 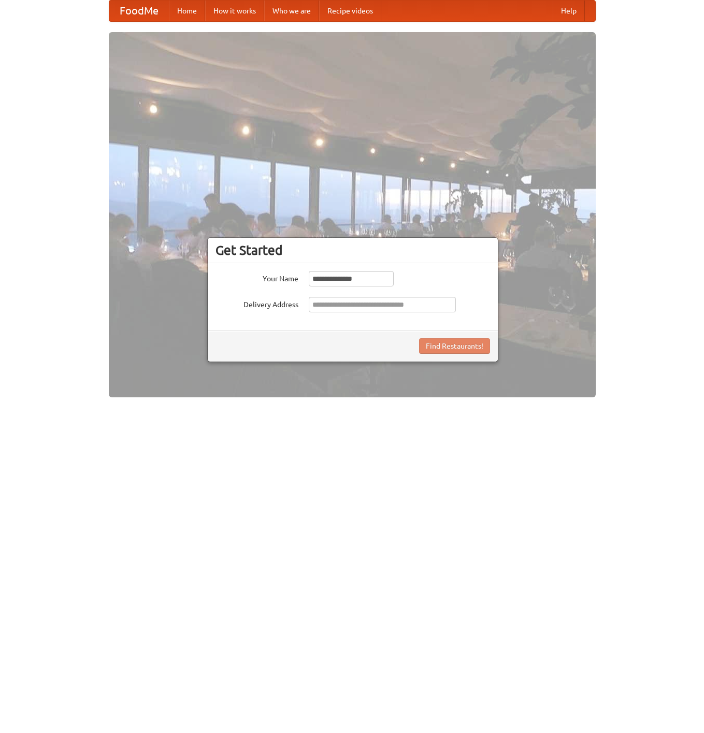 I want to click on label: Delivery Address, so click(x=257, y=303).